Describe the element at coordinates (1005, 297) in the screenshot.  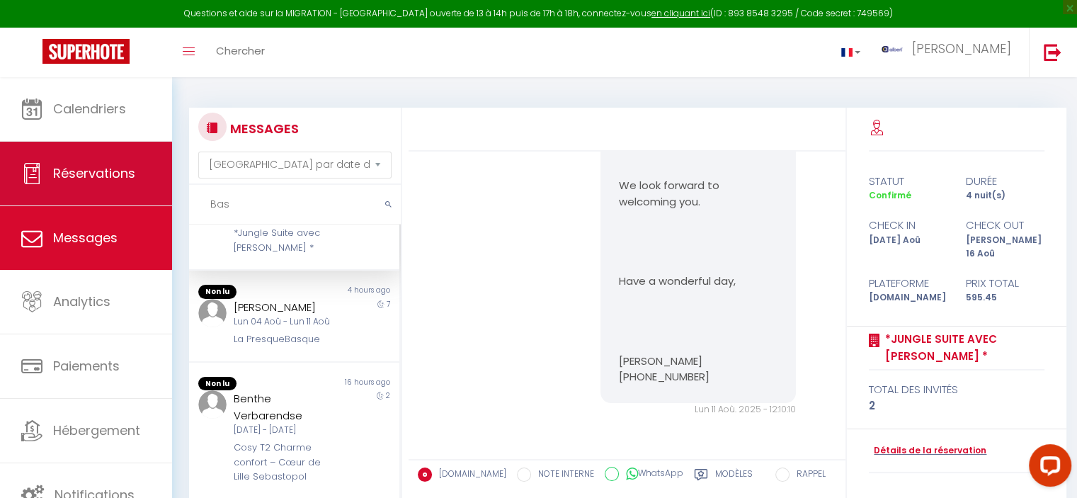
I see `div: 595.45` at that location.